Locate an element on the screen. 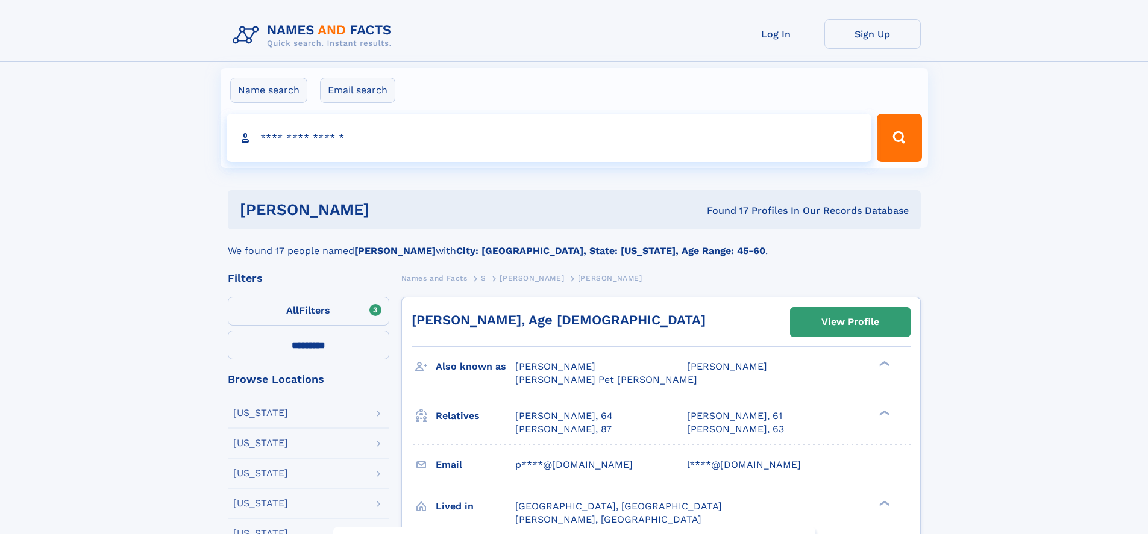 The width and height of the screenshot is (1148, 534). a: Names and Facts is located at coordinates (434, 278).